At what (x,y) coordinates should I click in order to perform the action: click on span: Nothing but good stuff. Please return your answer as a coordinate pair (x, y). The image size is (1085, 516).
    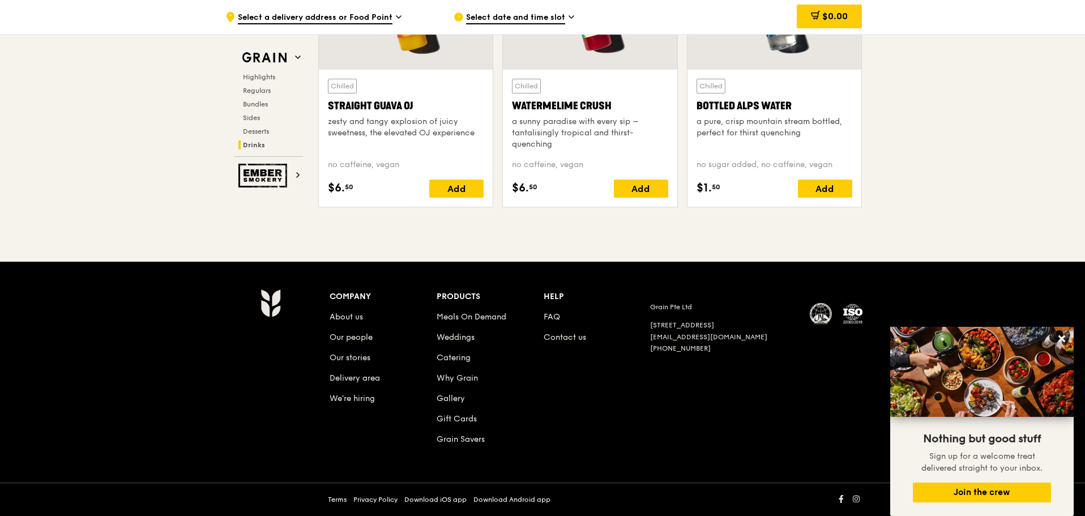
    Looking at the image, I should click on (982, 439).